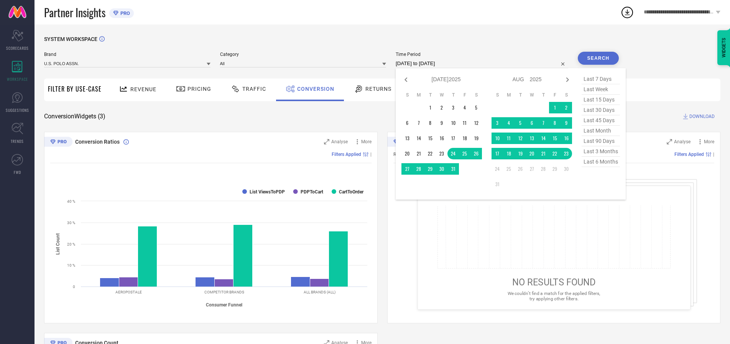  Describe the element at coordinates (566, 154) in the screenshot. I see `td: Sat Aug 23 2025` at that location.